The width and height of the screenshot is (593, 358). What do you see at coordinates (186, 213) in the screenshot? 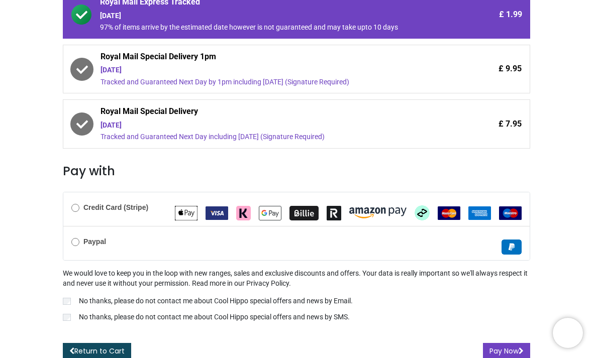
I see `img: Apple Pay` at bounding box center [186, 213].